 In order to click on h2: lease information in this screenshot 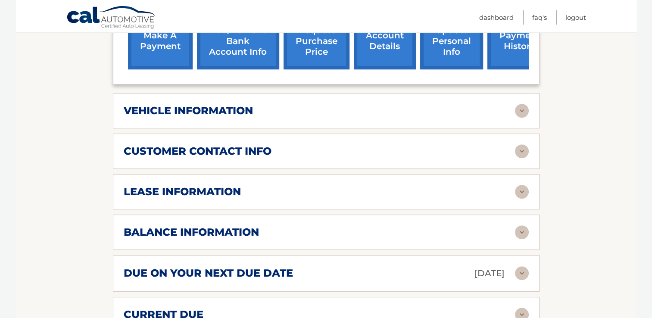, I will do `click(182, 192)`.